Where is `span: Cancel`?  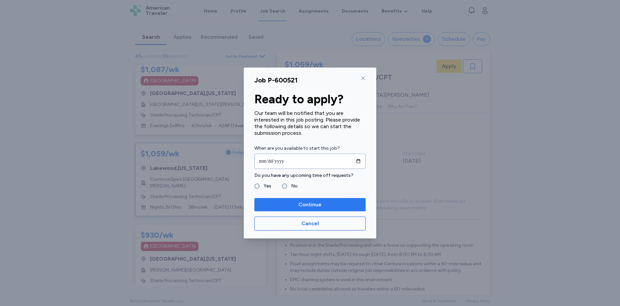
span: Cancel is located at coordinates (310, 223).